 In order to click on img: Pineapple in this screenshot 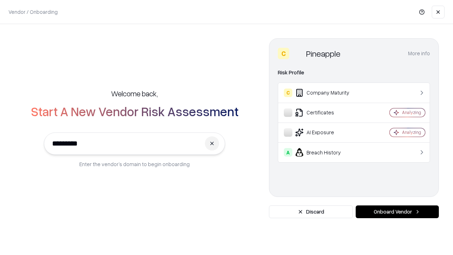, I will do `click(298, 53)`.